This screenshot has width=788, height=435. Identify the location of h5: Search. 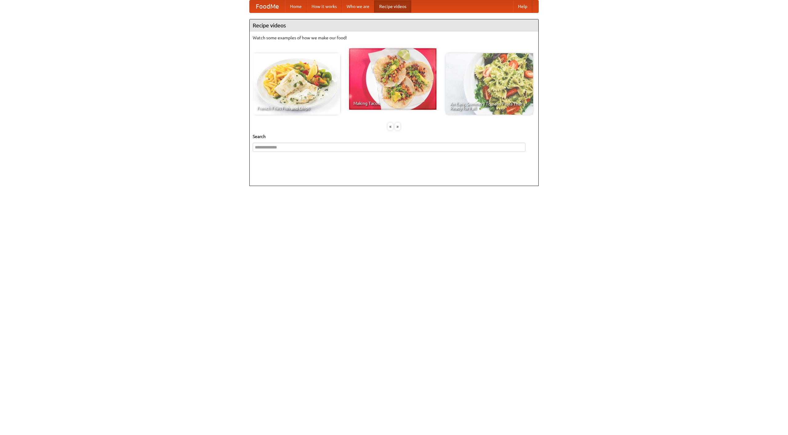
(394, 137).